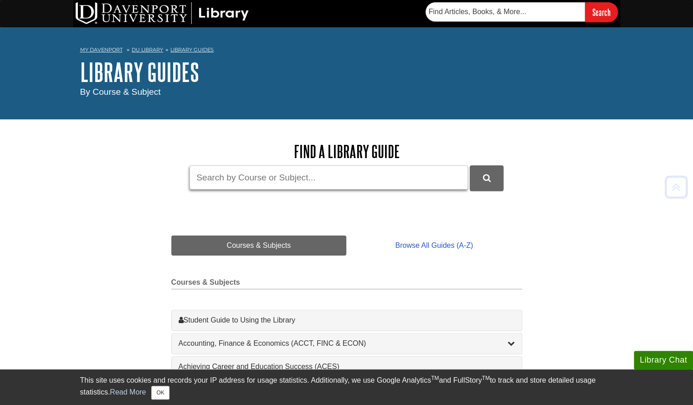 The height and width of the screenshot is (405, 693). Describe the element at coordinates (347, 320) in the screenshot. I see `div: Student Guide to Using the Library` at that location.